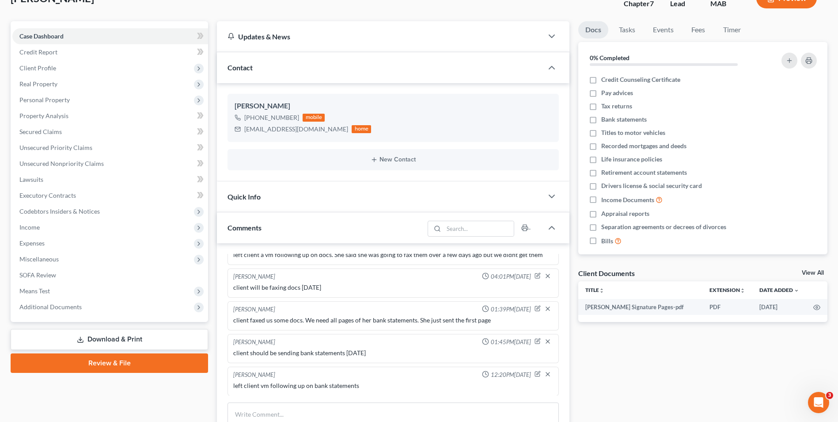 The height and width of the screenshot is (422, 838). I want to click on div: mobile, so click(314, 118).